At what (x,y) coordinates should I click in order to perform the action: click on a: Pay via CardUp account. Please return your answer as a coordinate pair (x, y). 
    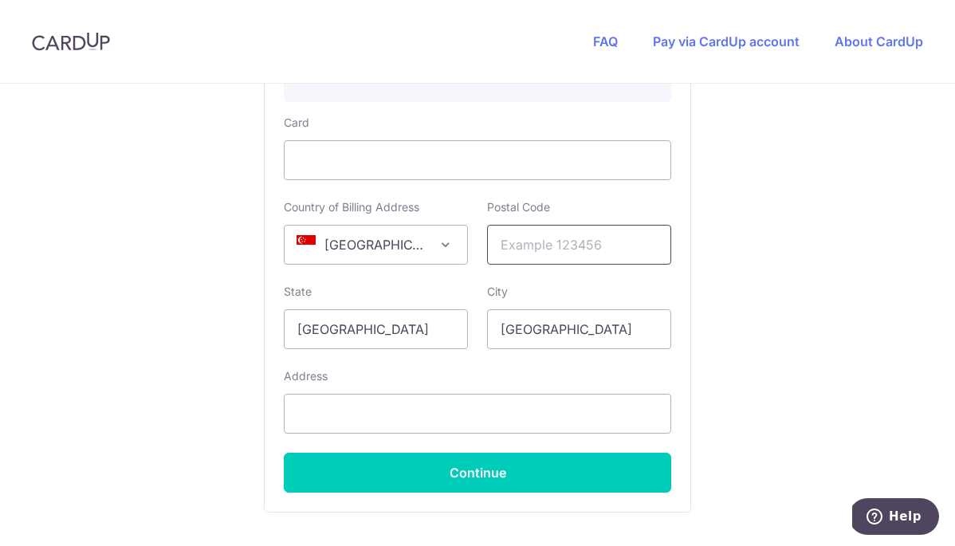
    Looking at the image, I should click on (726, 41).